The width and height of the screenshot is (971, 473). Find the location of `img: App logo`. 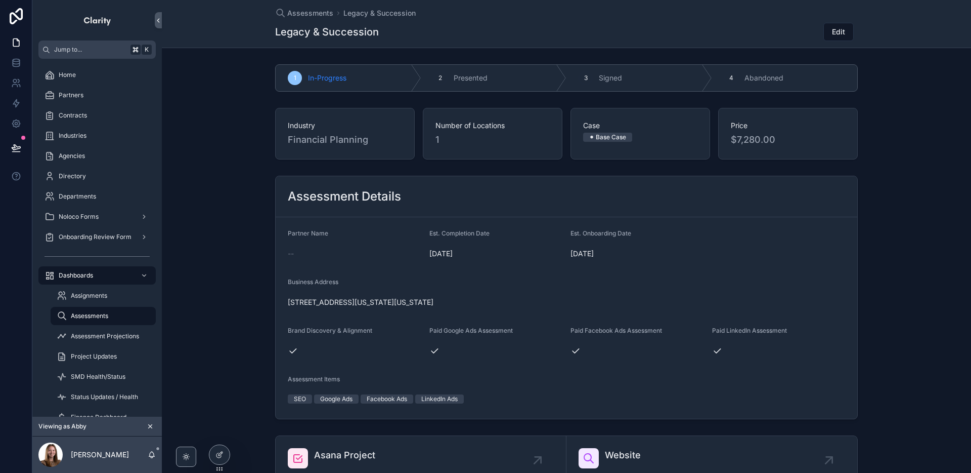

img: App logo is located at coordinates (97, 20).